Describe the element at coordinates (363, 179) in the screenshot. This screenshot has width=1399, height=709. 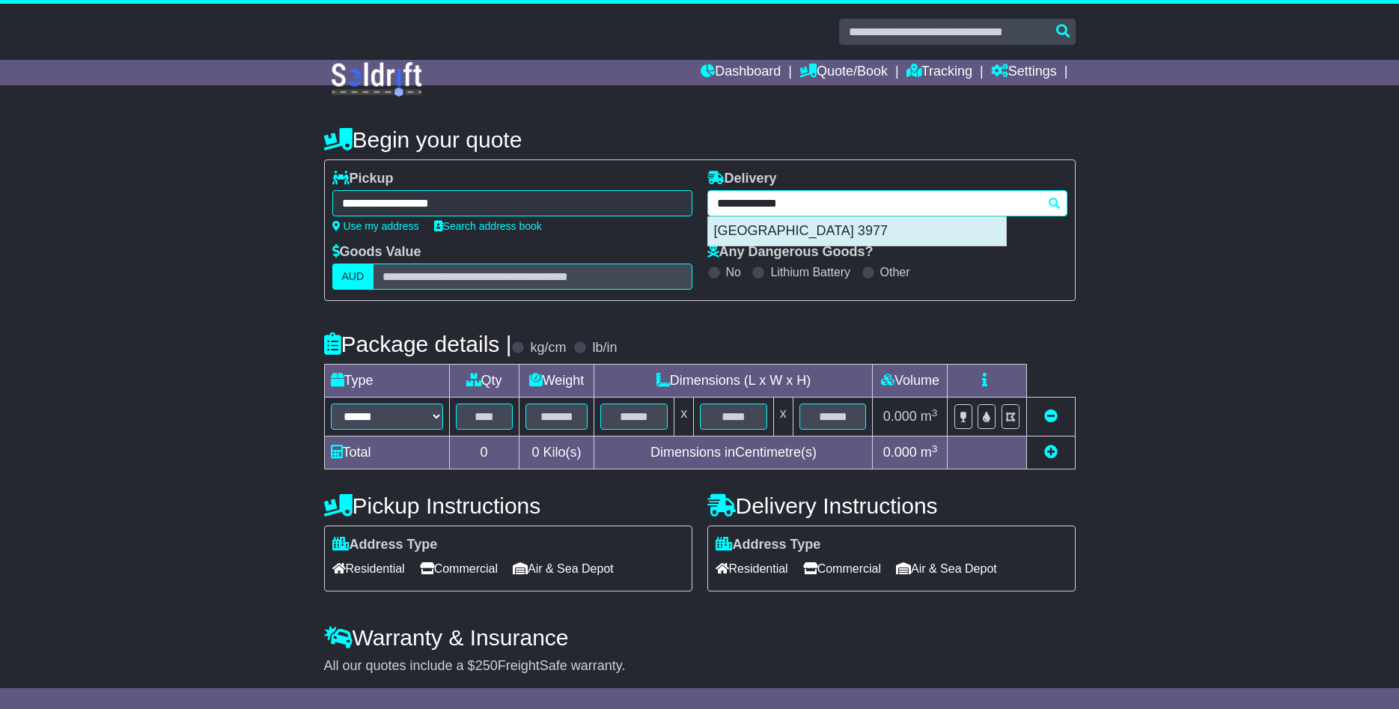
I see `label: Pickup` at that location.